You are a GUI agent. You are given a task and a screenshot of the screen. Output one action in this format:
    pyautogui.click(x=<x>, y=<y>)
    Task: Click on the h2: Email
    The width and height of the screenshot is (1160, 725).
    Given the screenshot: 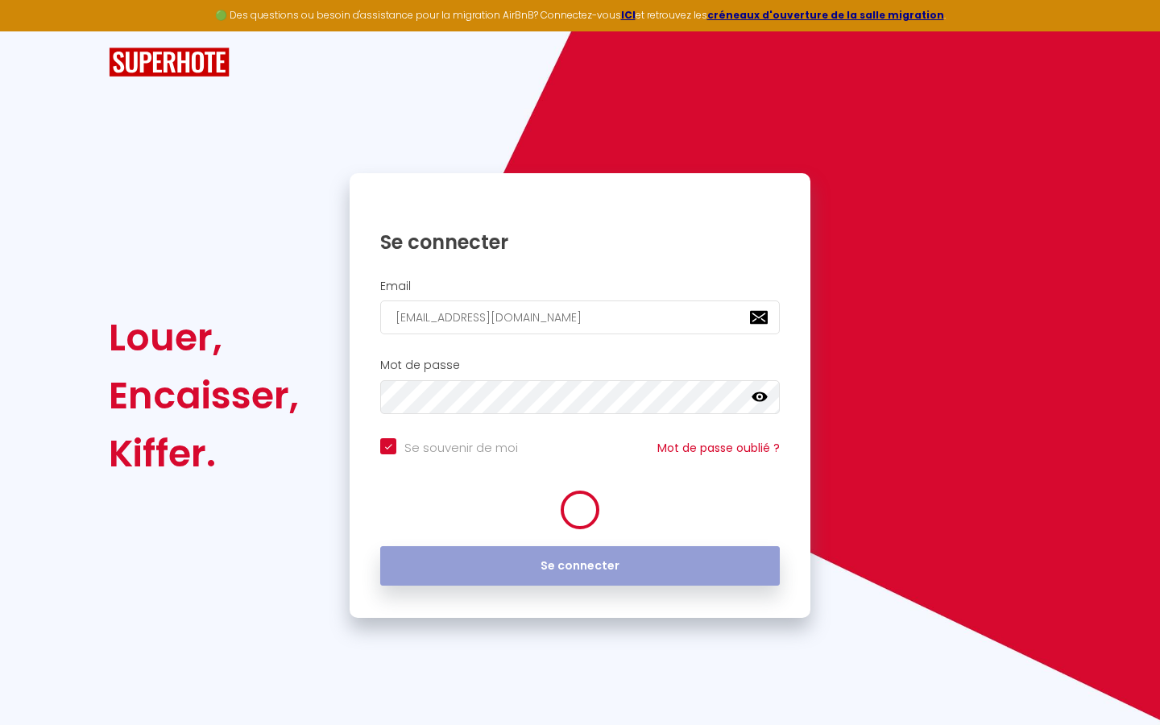 What is the action you would take?
    pyautogui.click(x=580, y=286)
    